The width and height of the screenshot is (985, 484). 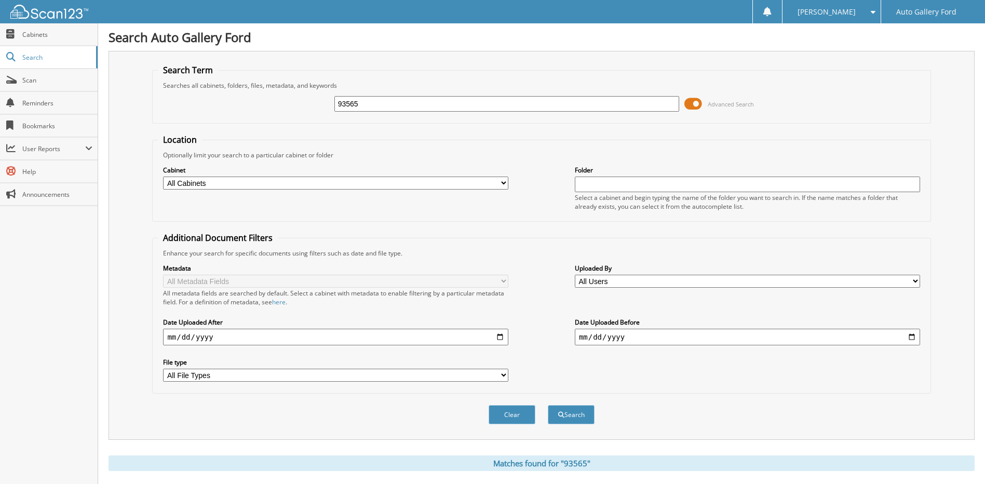 I want to click on h1: Search Auto Gallery Ford, so click(x=542, y=37).